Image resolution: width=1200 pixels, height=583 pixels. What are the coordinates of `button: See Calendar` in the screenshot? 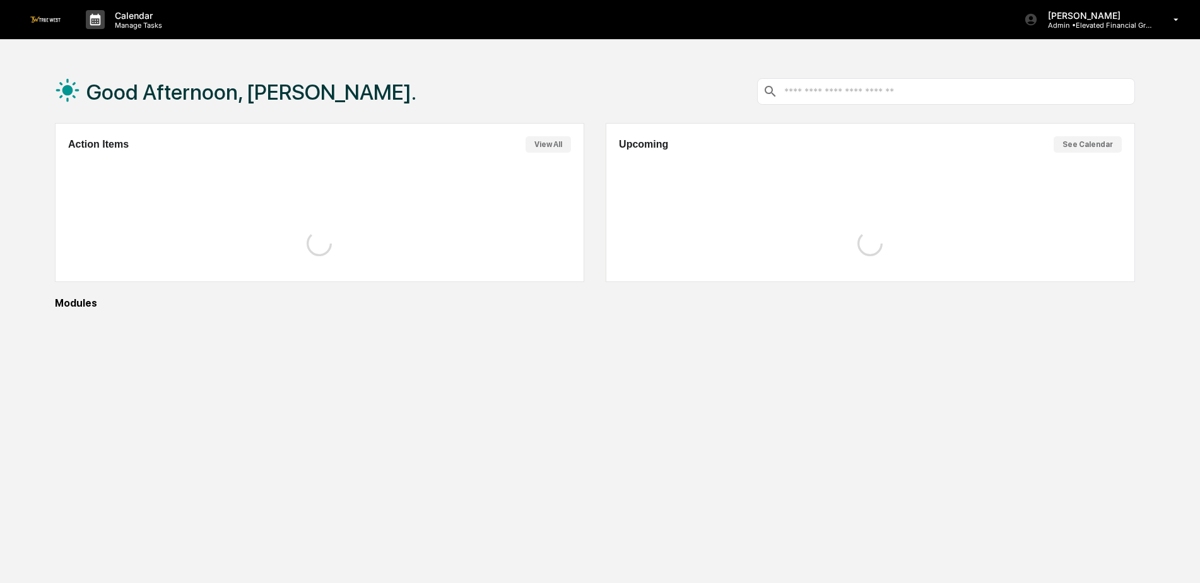 It's located at (1088, 144).